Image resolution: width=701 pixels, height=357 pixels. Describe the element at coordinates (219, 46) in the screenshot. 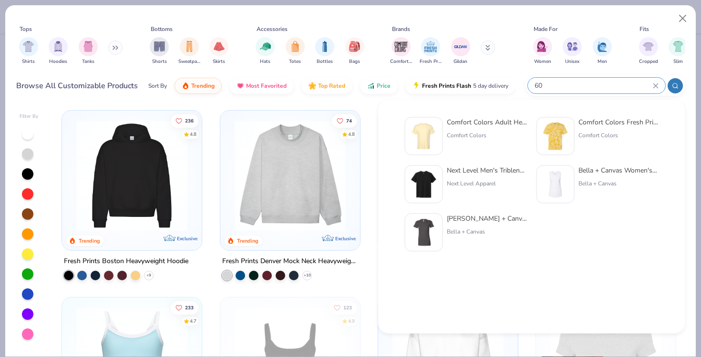

I see `img: Skirts Image` at that location.